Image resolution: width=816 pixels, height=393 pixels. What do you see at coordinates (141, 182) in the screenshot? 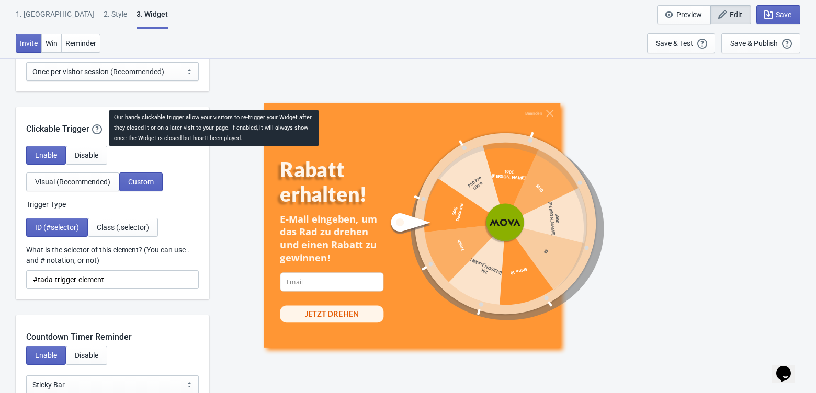
I see `button: Custom` at bounding box center [141, 182].